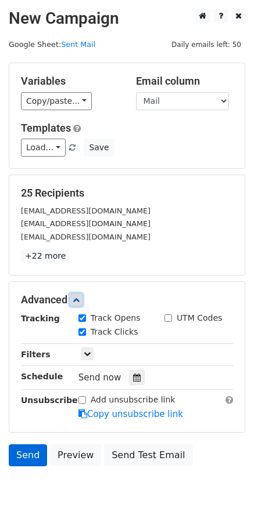  Describe the element at coordinates (56, 101) in the screenshot. I see `a: Copy/paste...` at that location.